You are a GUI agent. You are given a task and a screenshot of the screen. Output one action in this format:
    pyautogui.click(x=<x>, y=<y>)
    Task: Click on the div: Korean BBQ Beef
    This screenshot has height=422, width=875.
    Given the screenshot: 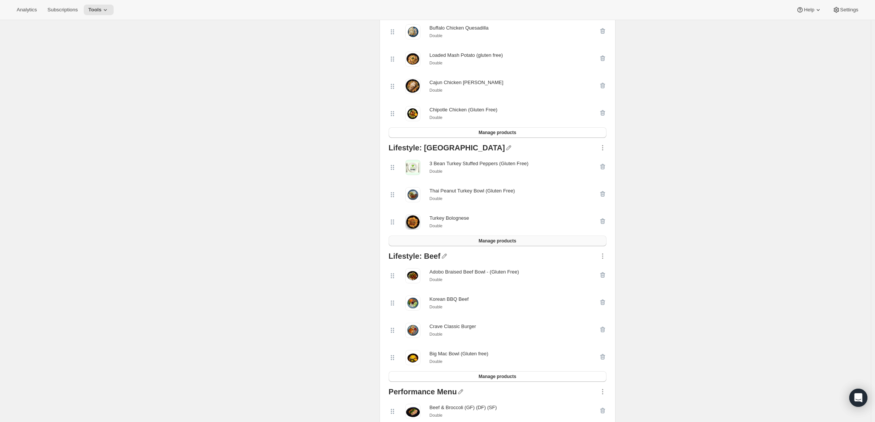 What is the action you would take?
    pyautogui.click(x=449, y=299)
    